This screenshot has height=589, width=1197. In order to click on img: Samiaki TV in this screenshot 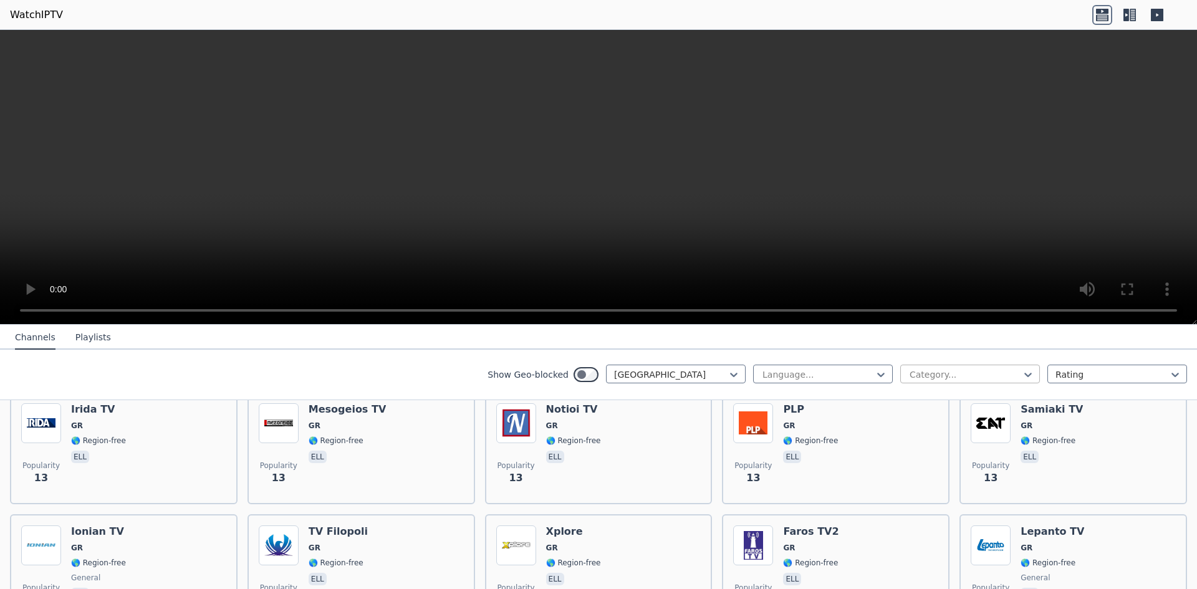, I will do `click(991, 423)`.